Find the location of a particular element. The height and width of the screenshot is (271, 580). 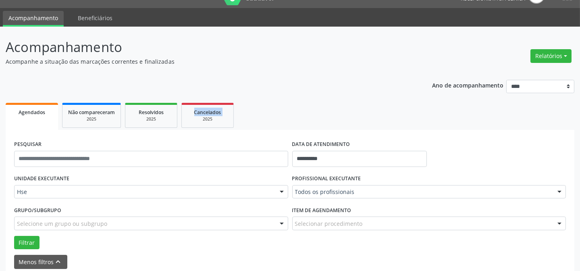

span: Agendados is located at coordinates (32, 112).